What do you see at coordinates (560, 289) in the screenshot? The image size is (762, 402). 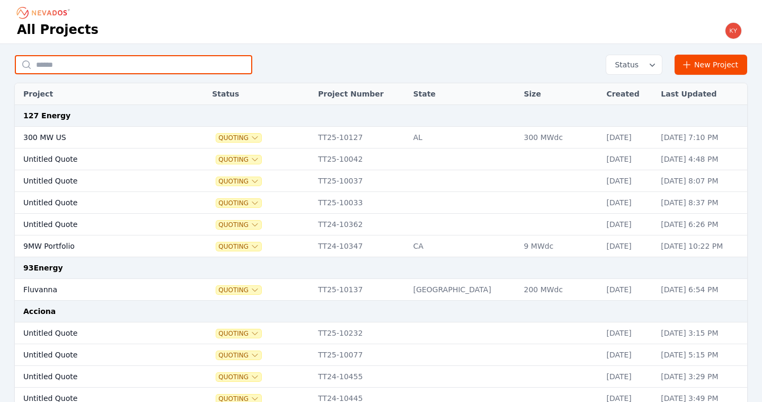 I see `td: 200 MWdc` at bounding box center [560, 289].